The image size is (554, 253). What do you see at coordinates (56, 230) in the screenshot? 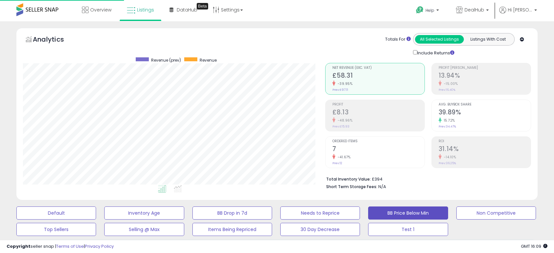
I see `button: Top Sellers` at bounding box center [56, 230].